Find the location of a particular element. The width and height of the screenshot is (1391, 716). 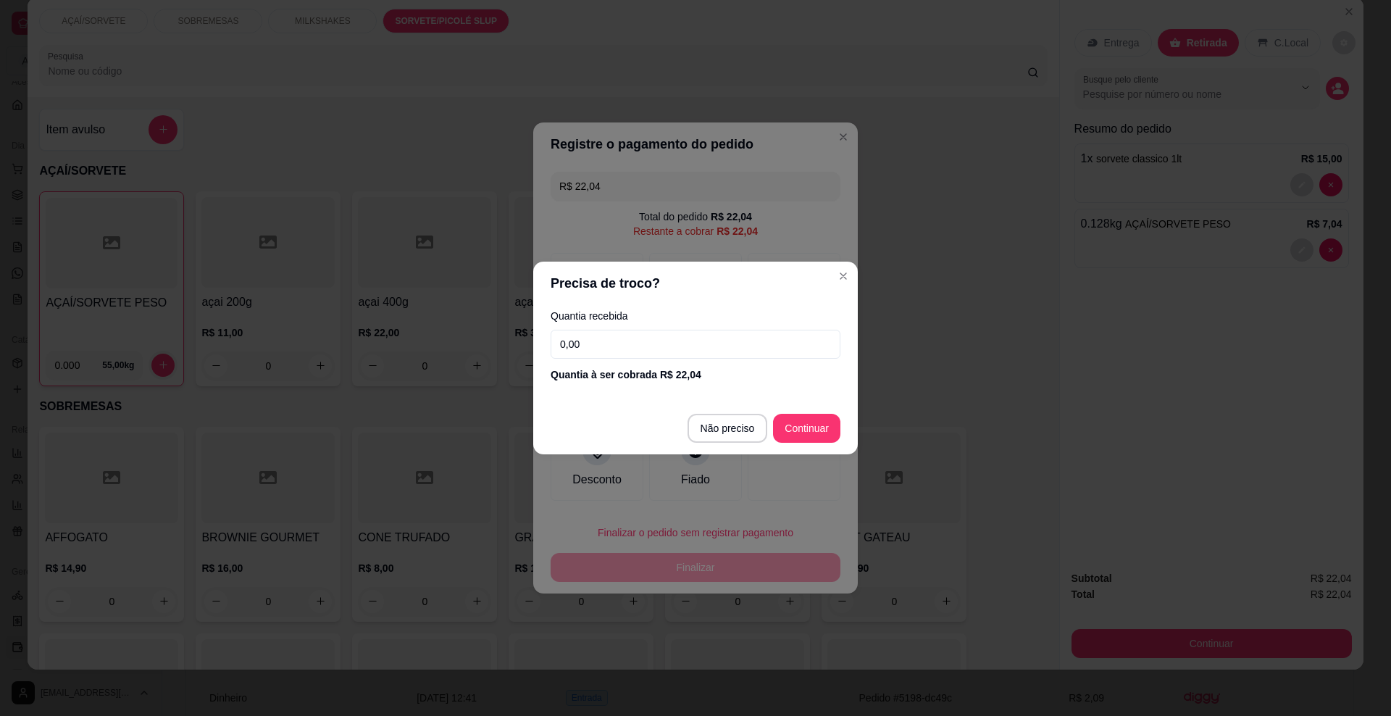

header: Precisa de troco? is located at coordinates (696, 283).